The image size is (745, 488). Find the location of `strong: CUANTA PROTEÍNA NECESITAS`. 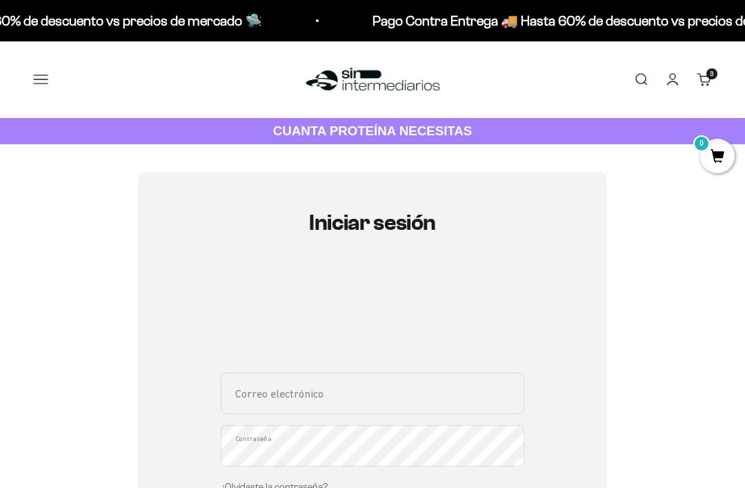

strong: CUANTA PROTEÍNA NECESITAS is located at coordinates (373, 130).